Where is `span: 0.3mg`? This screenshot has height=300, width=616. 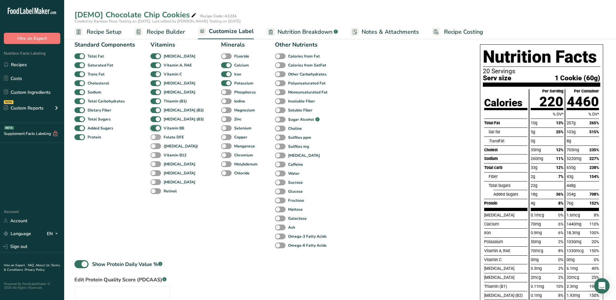 span: 0.3mg is located at coordinates (536, 268).